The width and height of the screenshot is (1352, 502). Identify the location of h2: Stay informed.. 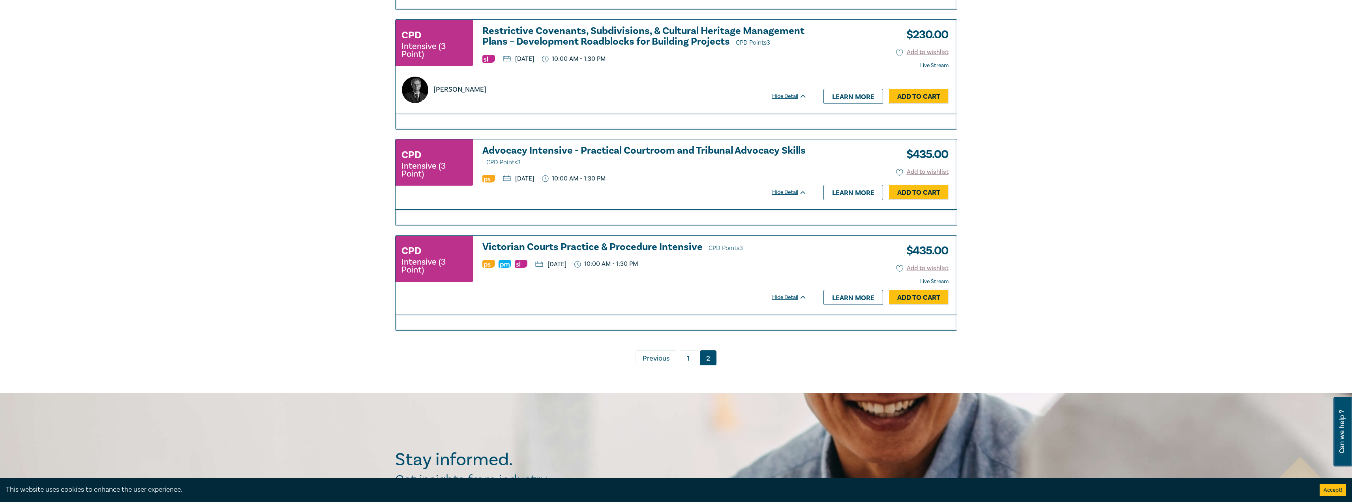
(488, 459).